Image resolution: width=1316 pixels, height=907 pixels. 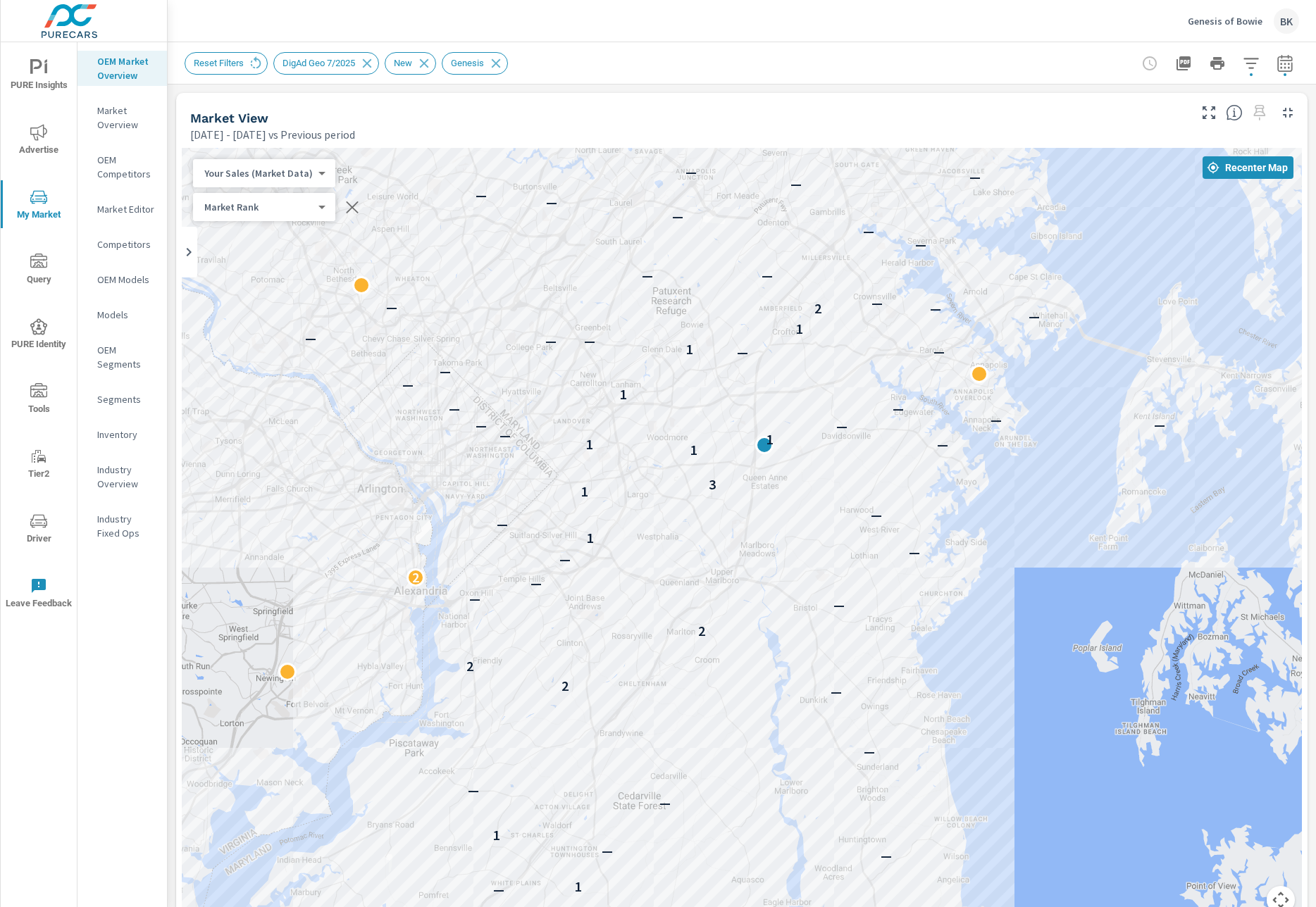 What do you see at coordinates (126, 477) in the screenshot?
I see `p: Industry Overview` at bounding box center [126, 477].